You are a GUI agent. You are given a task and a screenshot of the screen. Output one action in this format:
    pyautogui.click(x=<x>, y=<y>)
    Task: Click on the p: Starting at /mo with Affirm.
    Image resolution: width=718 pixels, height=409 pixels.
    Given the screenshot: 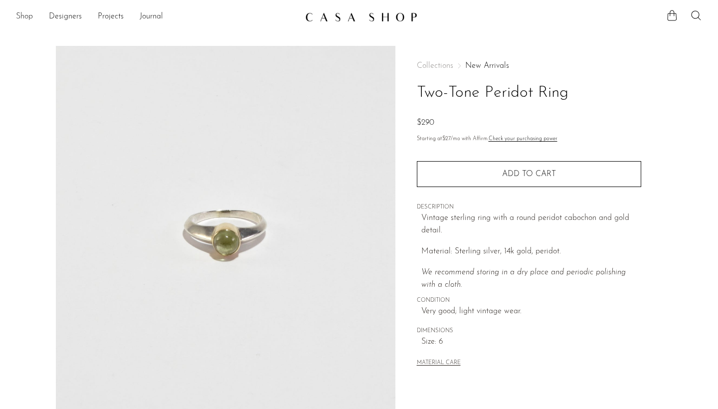 What is the action you would take?
    pyautogui.click(x=529, y=139)
    